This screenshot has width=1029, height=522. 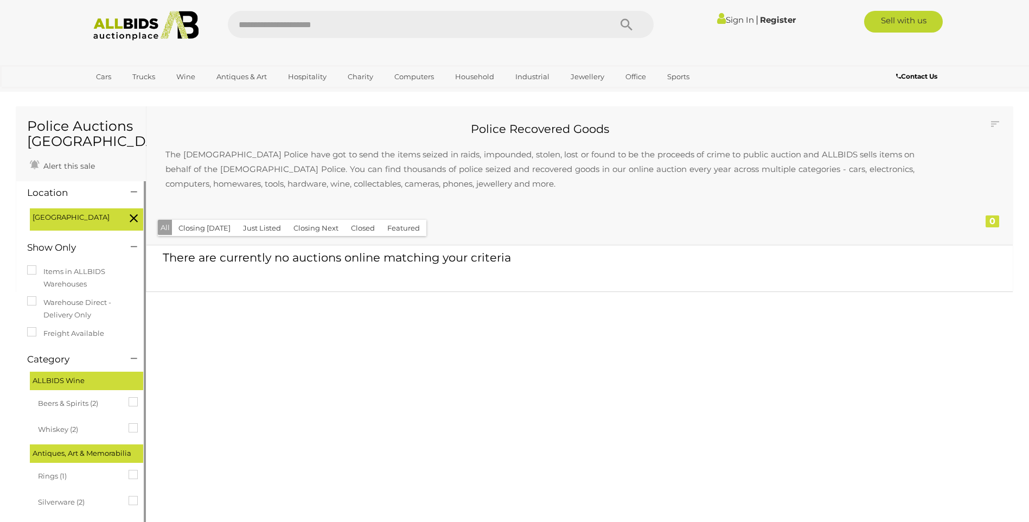 What do you see at coordinates (587, 76) in the screenshot?
I see `a: Jewellery` at bounding box center [587, 76].